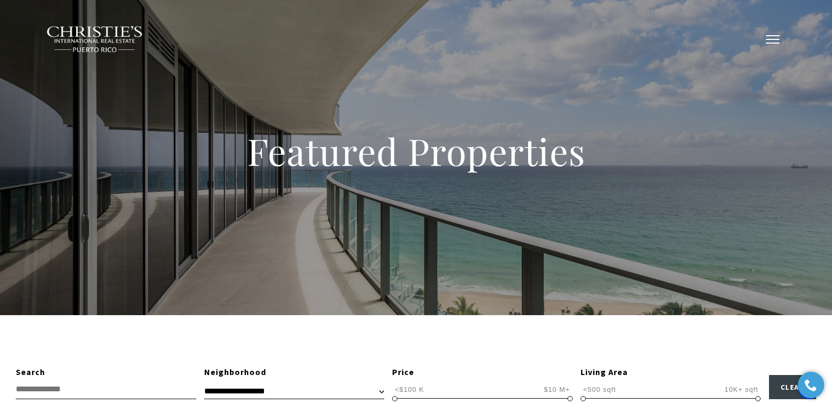 The width and height of the screenshot is (832, 406). What do you see at coordinates (95, 39) in the screenshot?
I see `img: Christie's International Real Estate black text logo` at bounding box center [95, 39].